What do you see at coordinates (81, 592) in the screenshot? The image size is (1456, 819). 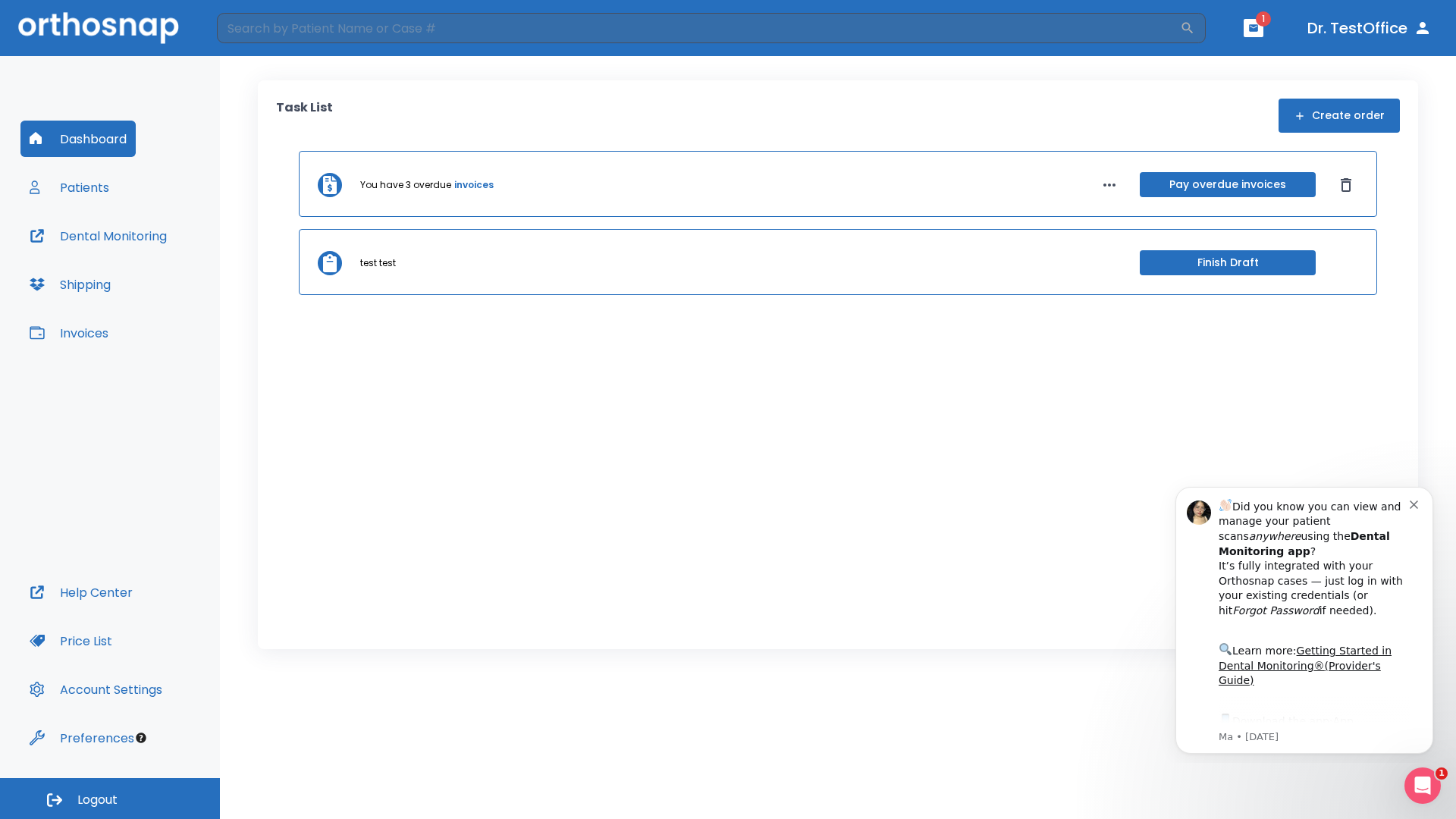 I see `button: Help Center` at bounding box center [81, 592].